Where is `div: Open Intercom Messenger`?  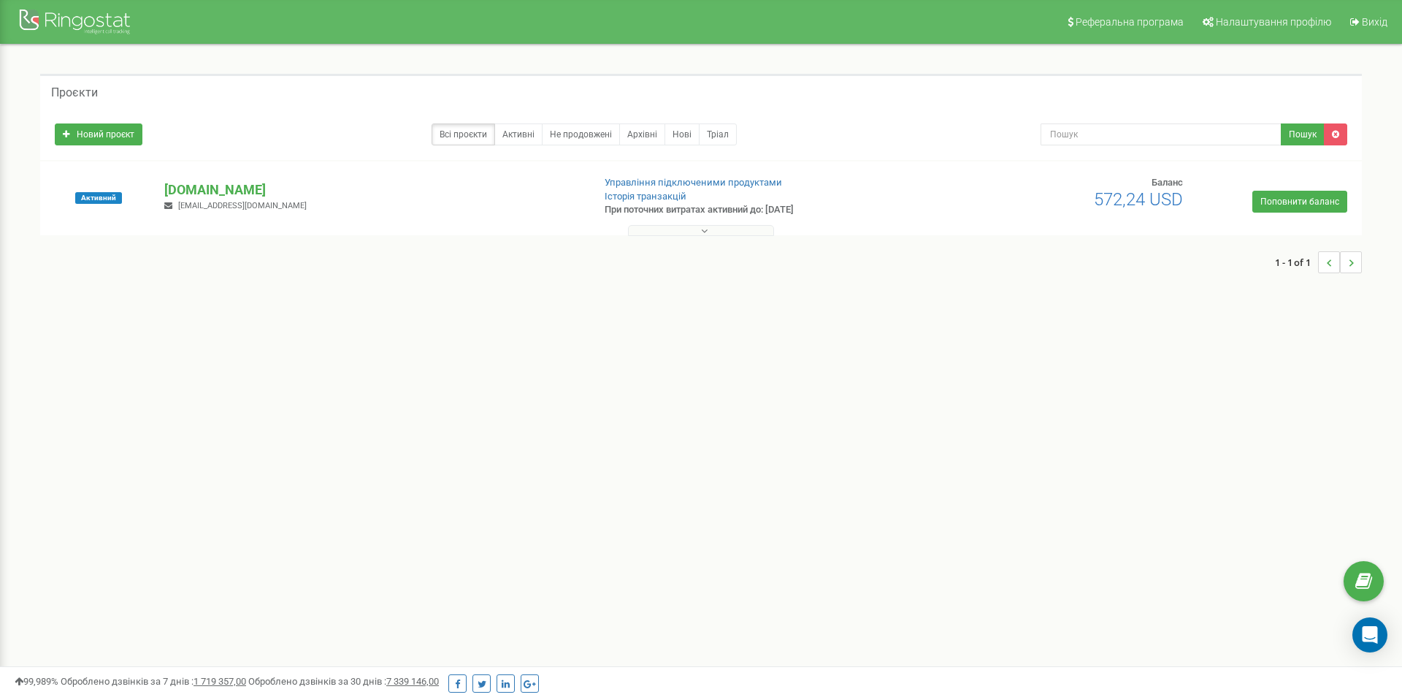 div: Open Intercom Messenger is located at coordinates (1370, 635).